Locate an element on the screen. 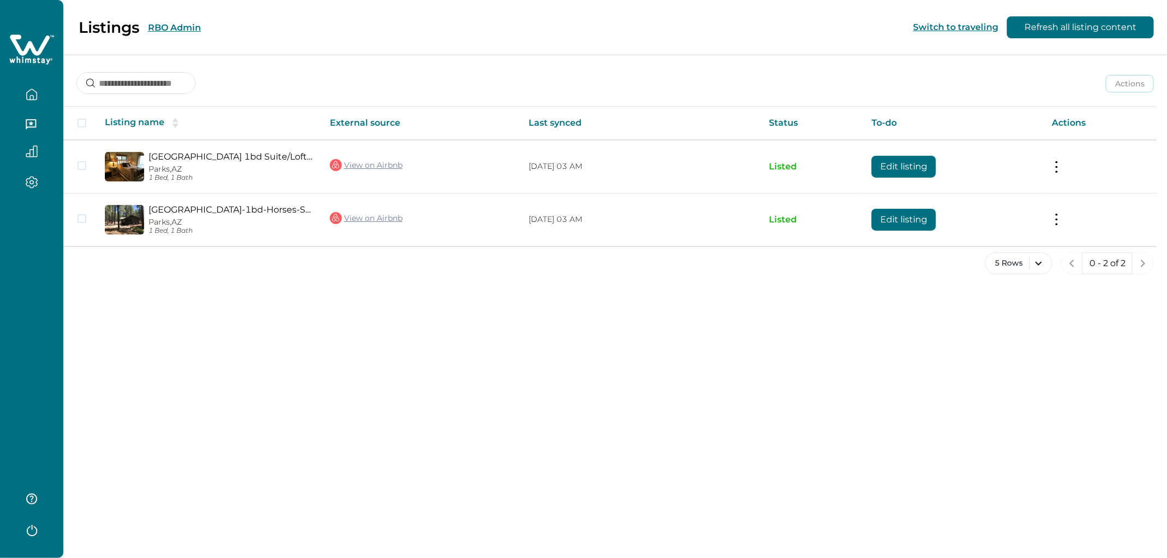 The width and height of the screenshot is (1167, 558). button: Actions is located at coordinates (1130, 84).